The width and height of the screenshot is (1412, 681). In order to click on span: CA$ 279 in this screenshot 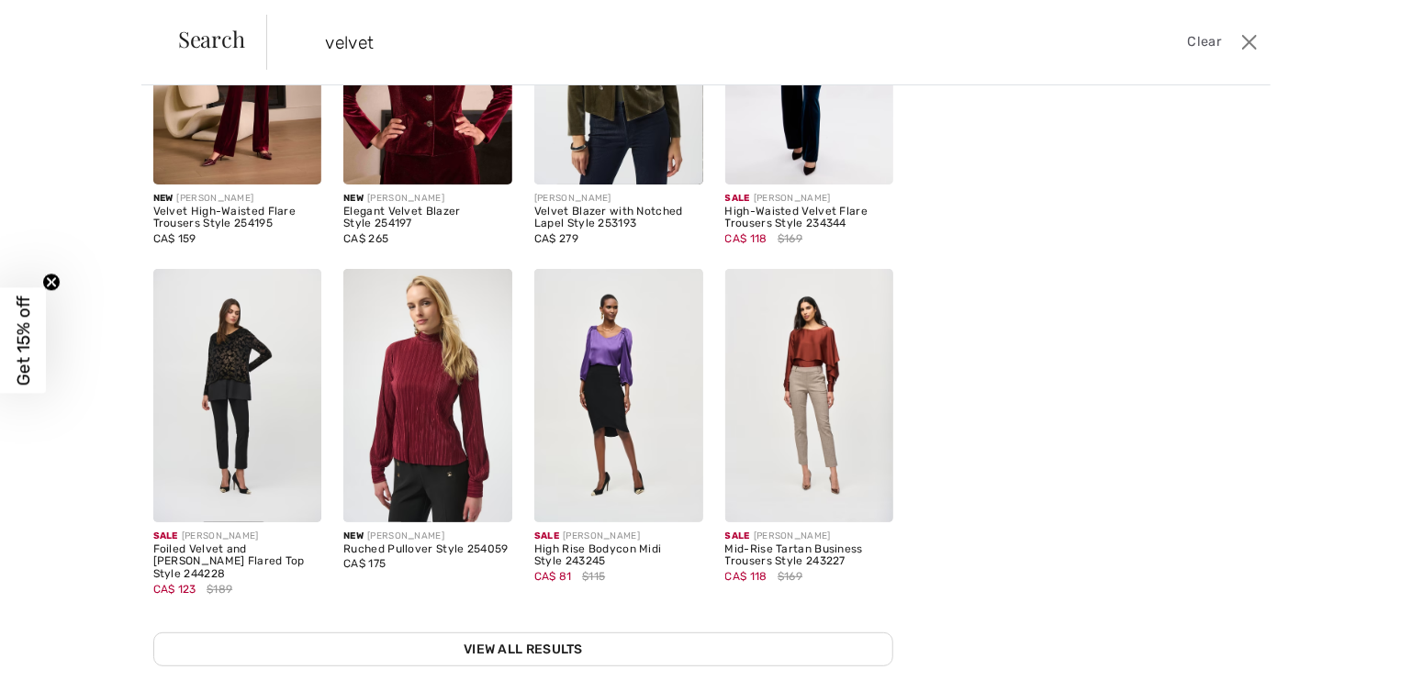, I will do `click(556, 239)`.